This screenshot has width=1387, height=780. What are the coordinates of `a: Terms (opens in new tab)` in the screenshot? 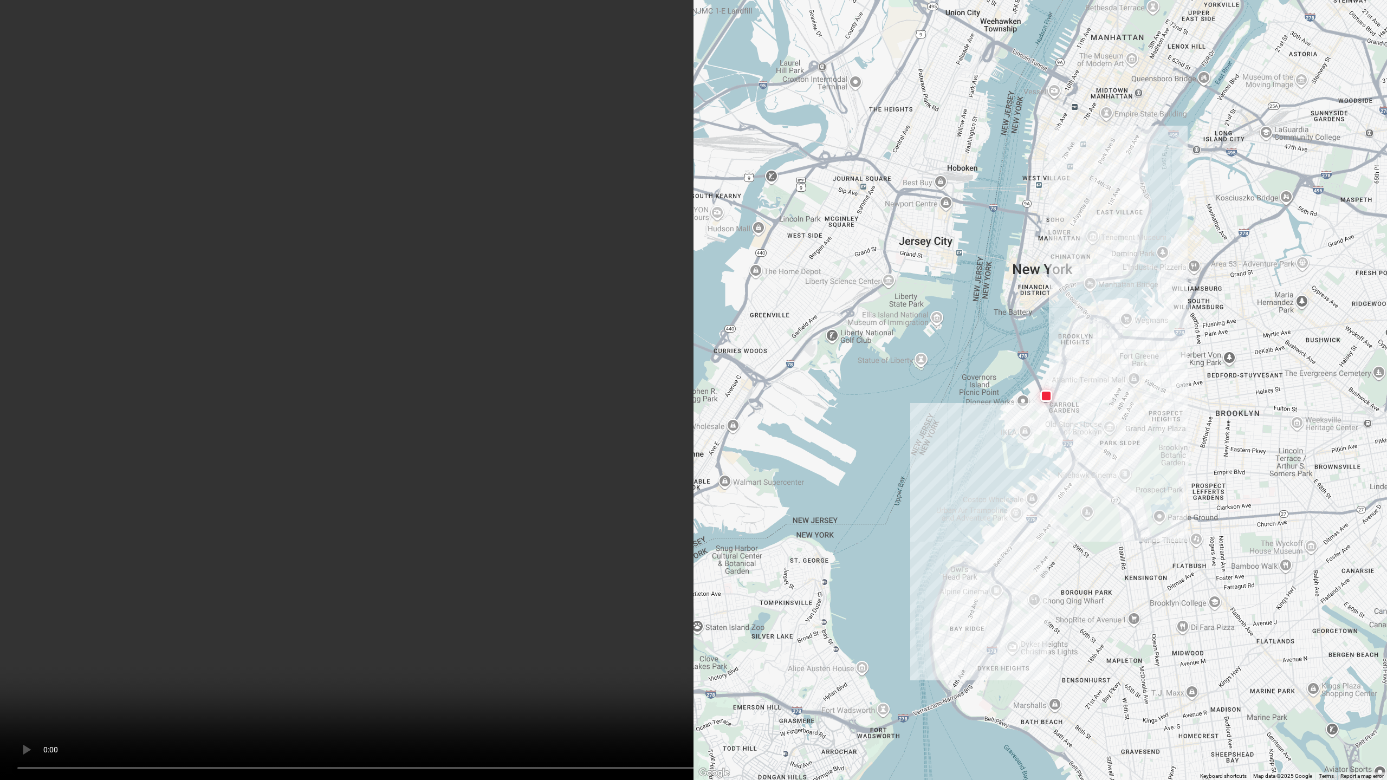 It's located at (1326, 776).